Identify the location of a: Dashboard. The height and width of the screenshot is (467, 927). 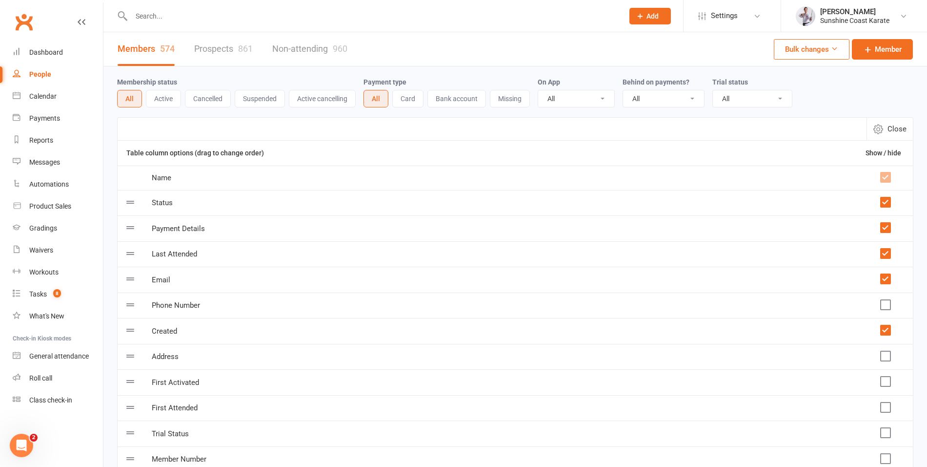
(58, 52).